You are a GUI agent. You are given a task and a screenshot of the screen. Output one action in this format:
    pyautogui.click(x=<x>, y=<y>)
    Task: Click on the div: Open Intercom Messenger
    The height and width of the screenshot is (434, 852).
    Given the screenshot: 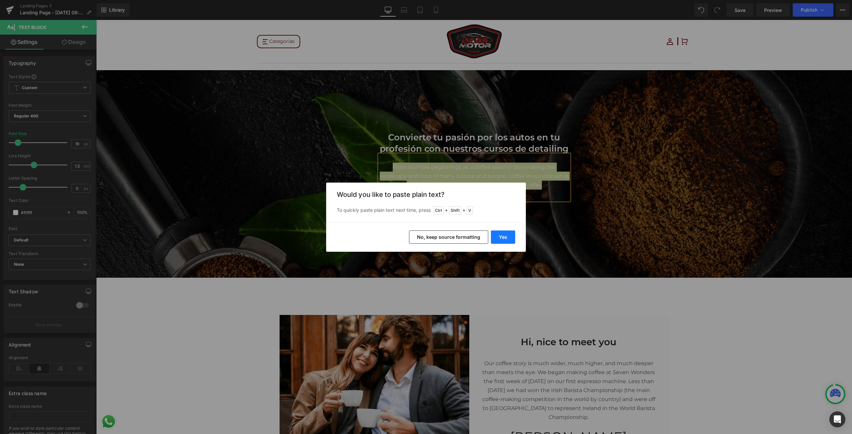 What is the action you would take?
    pyautogui.click(x=837, y=420)
    